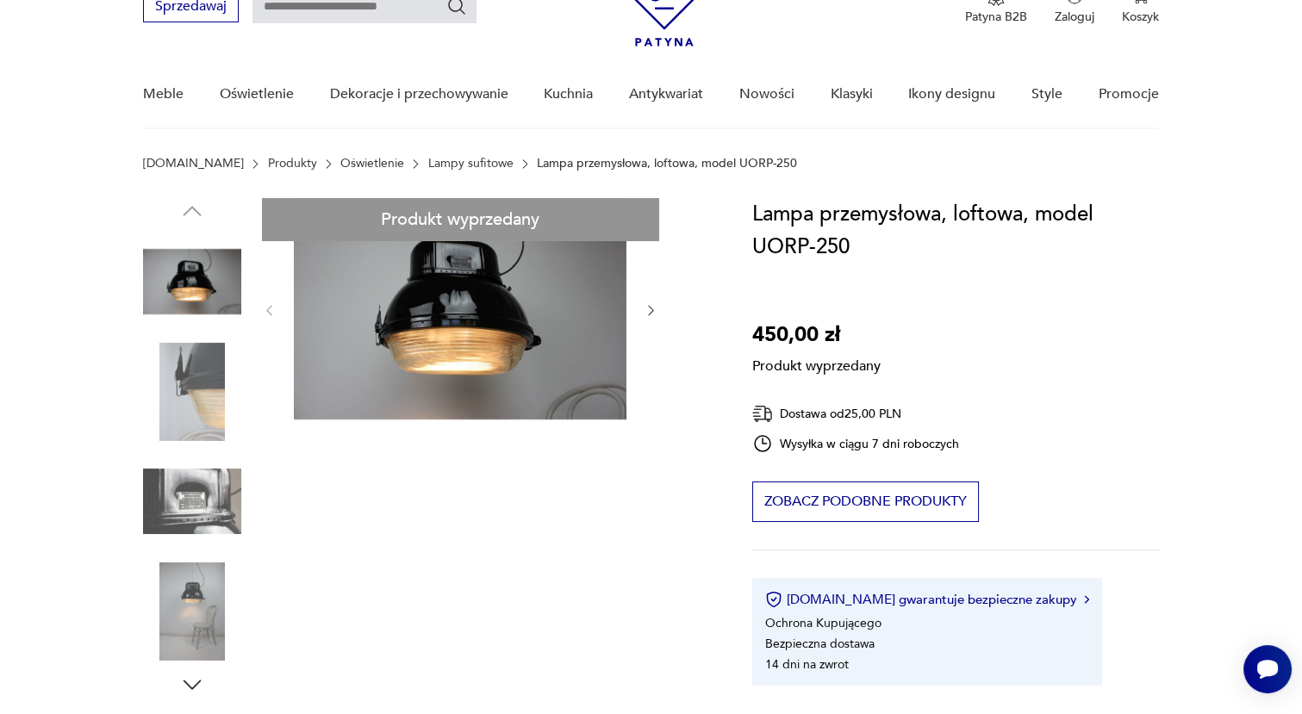 The width and height of the screenshot is (1302, 714). I want to click on a: Meble, so click(163, 94).